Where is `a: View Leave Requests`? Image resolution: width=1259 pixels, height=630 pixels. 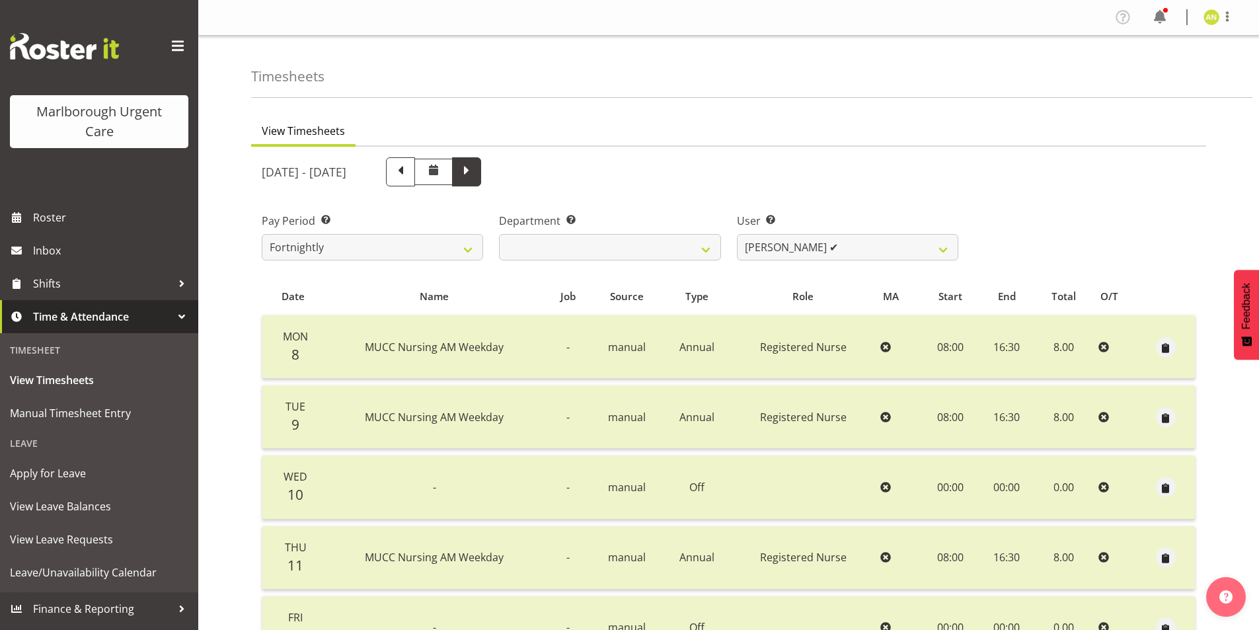 a: View Leave Requests is located at coordinates (99, 539).